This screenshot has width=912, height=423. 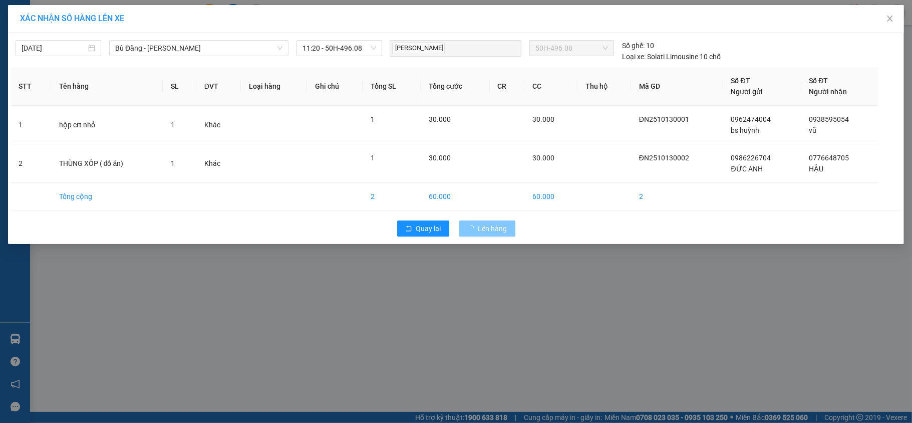 I want to click on div: VP Đồng Xoài, so click(x=112, y=21).